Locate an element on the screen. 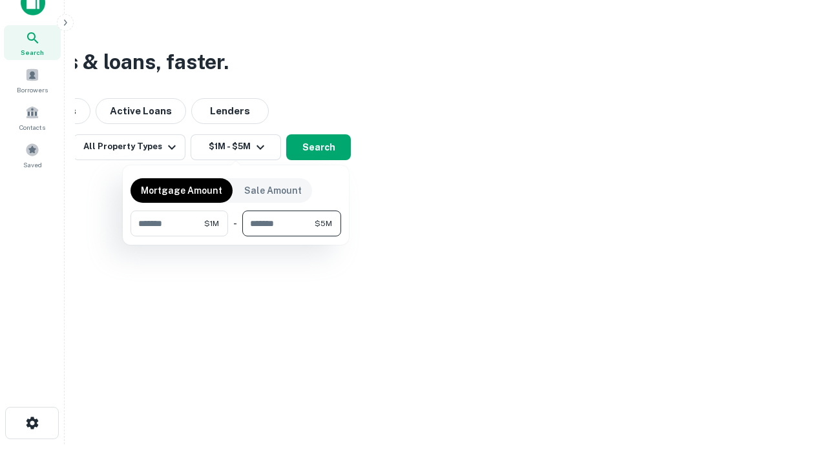 This screenshot has width=827, height=465. span: $1M is located at coordinates (211, 223).